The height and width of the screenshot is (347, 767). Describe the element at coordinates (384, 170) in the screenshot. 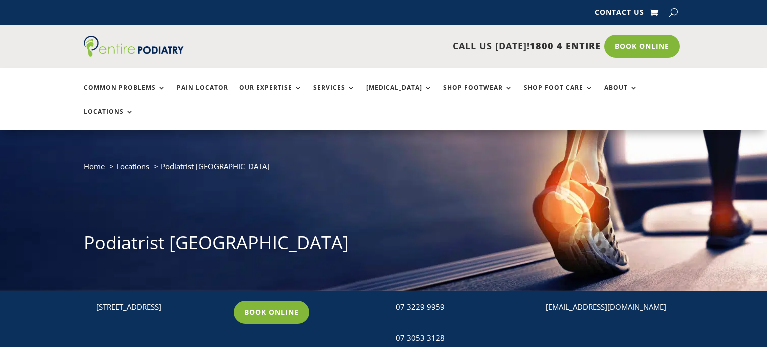

I see `nav: breadcrumb` at that location.